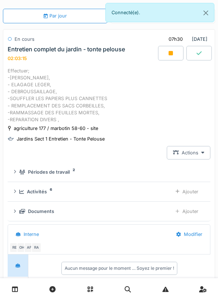 The height and width of the screenshot is (300, 218). What do you see at coordinates (31, 234) in the screenshot?
I see `div: Interne` at bounding box center [31, 234].